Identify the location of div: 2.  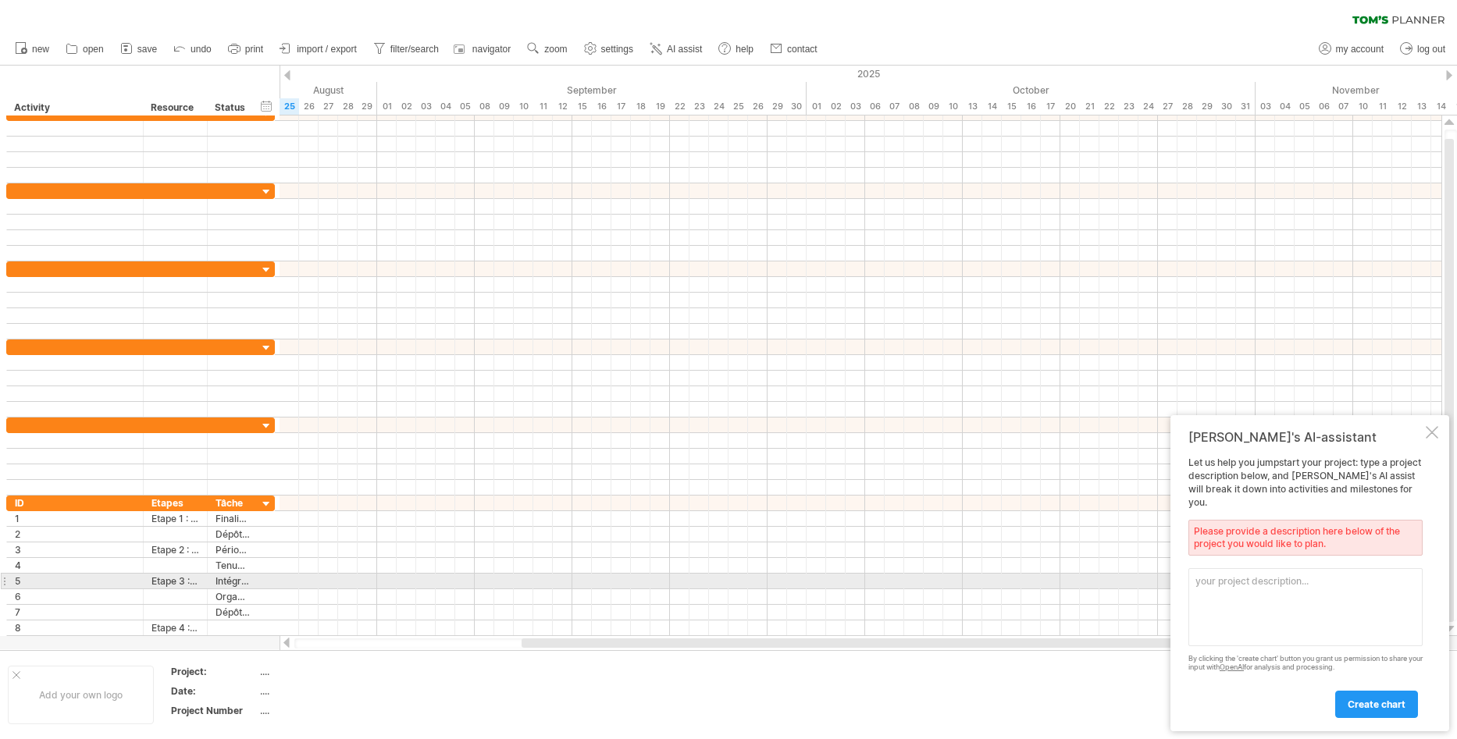
(75, 534).